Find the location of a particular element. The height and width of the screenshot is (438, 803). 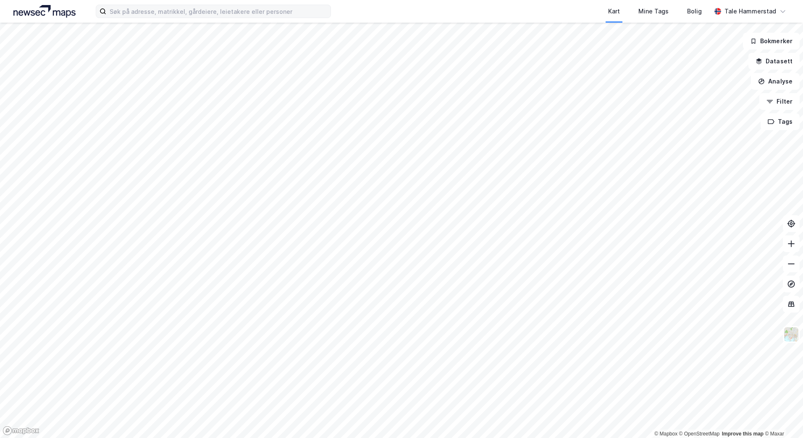

img: logo.a4113a55bc3d86da70a041830d287a7e.svg is located at coordinates (44, 11).